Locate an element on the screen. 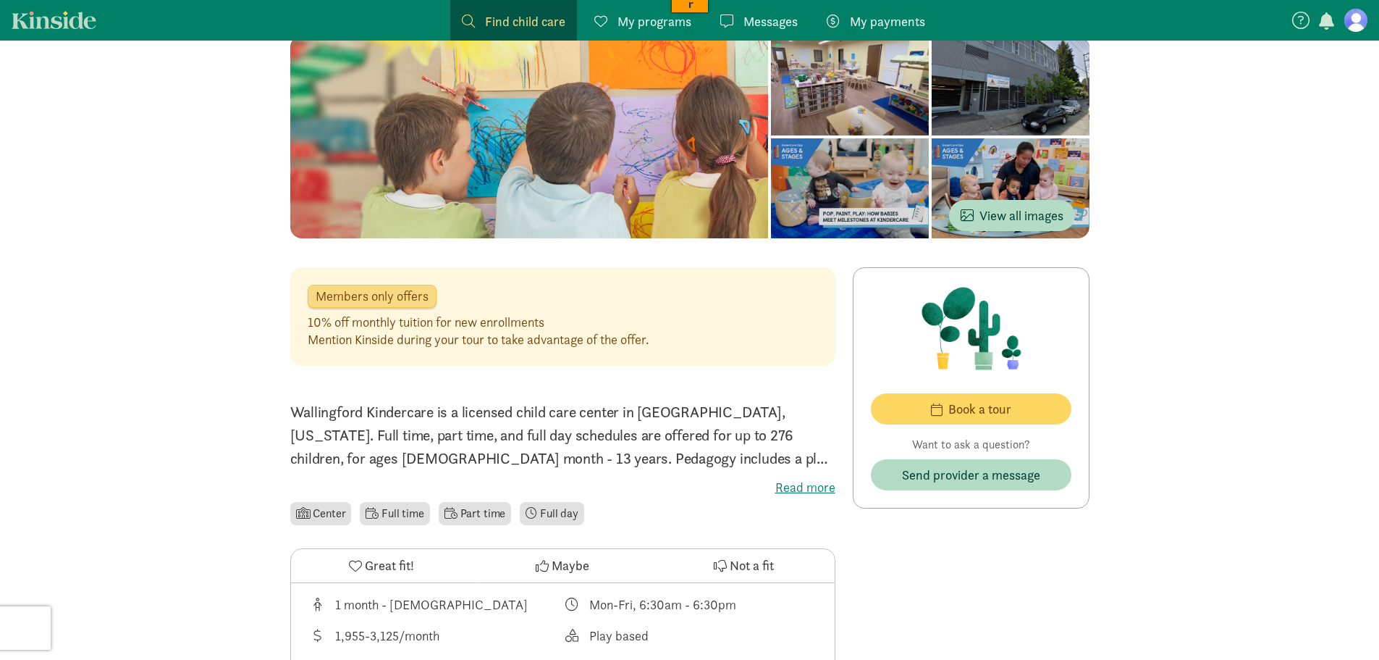 This screenshot has width=1379, height=660. a: Copy is located at coordinates (258, 20).